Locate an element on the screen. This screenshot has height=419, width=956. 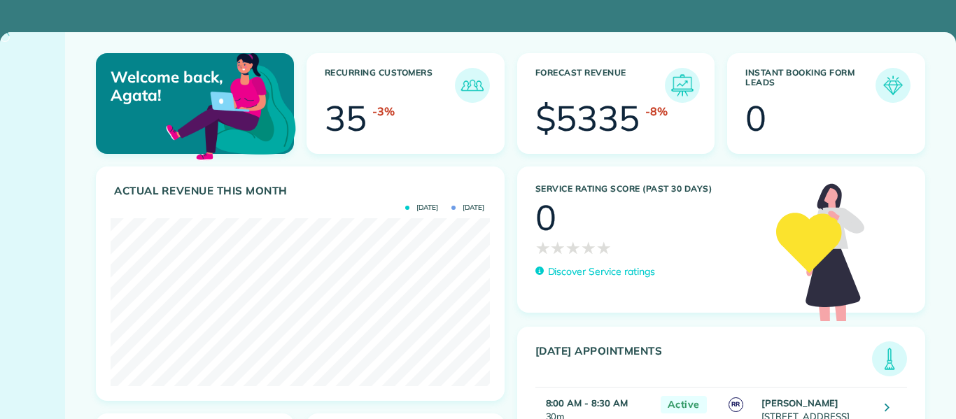
h3: Service Rating score (past 30 days) is located at coordinates (649, 189).